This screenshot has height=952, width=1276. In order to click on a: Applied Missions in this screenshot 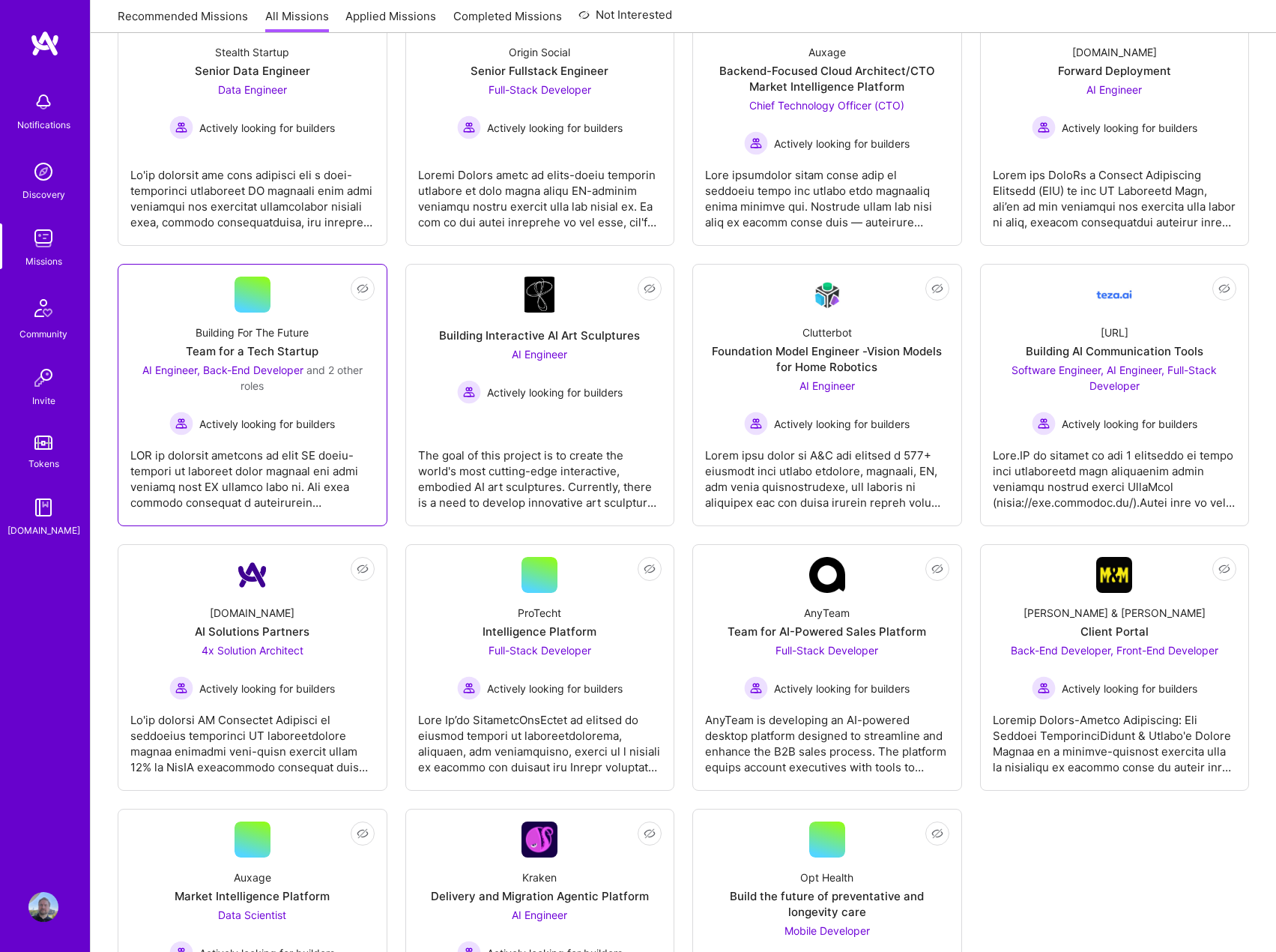, I will do `click(390, 20)`.